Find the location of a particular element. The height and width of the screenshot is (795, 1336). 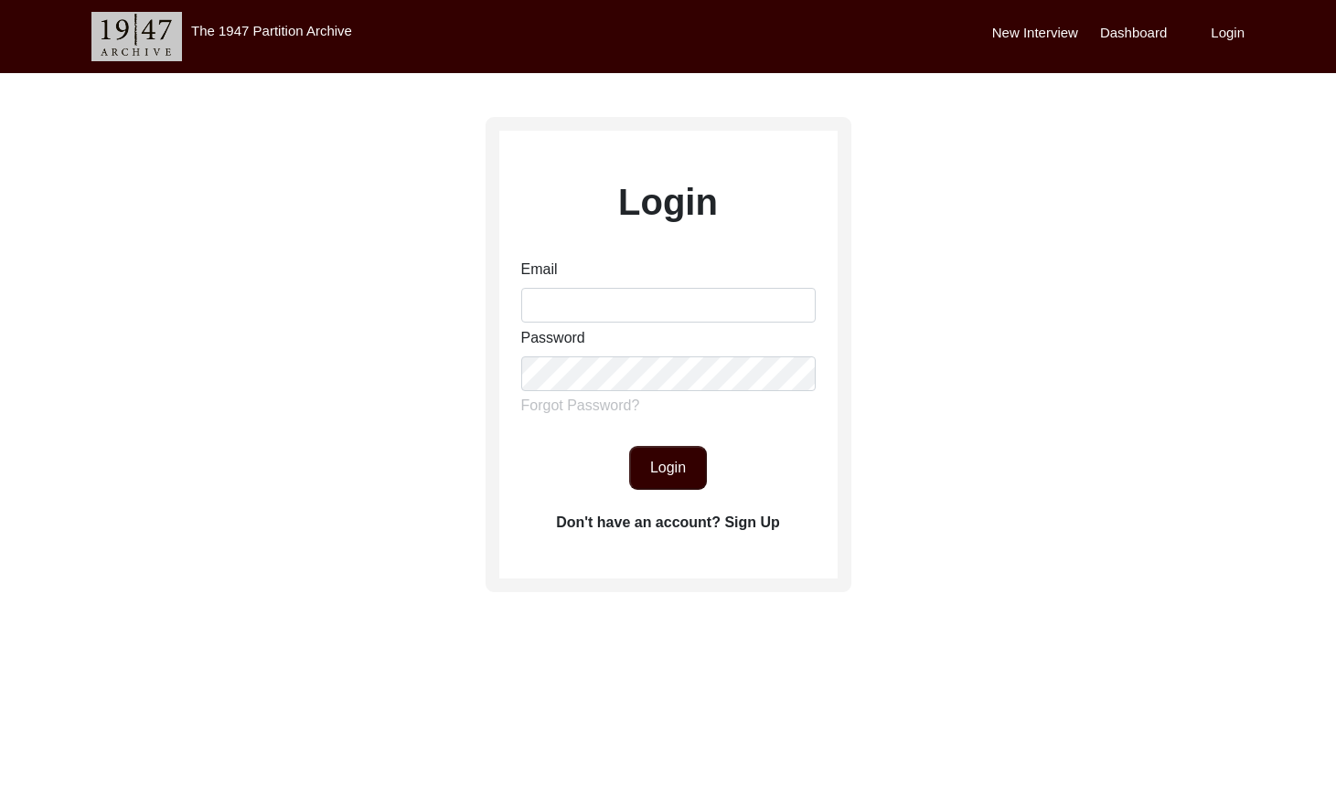

label: New Interview is located at coordinates (1035, 33).